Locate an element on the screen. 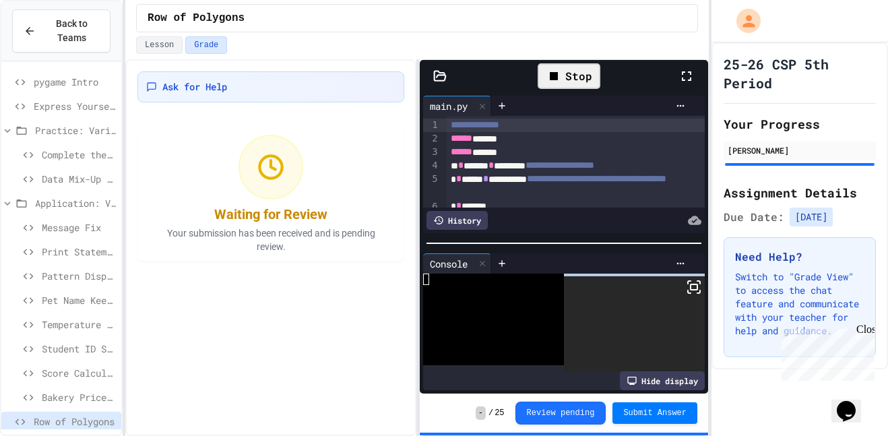 The width and height of the screenshot is (888, 436). span: Practice: Variables/Print is located at coordinates (75, 130).